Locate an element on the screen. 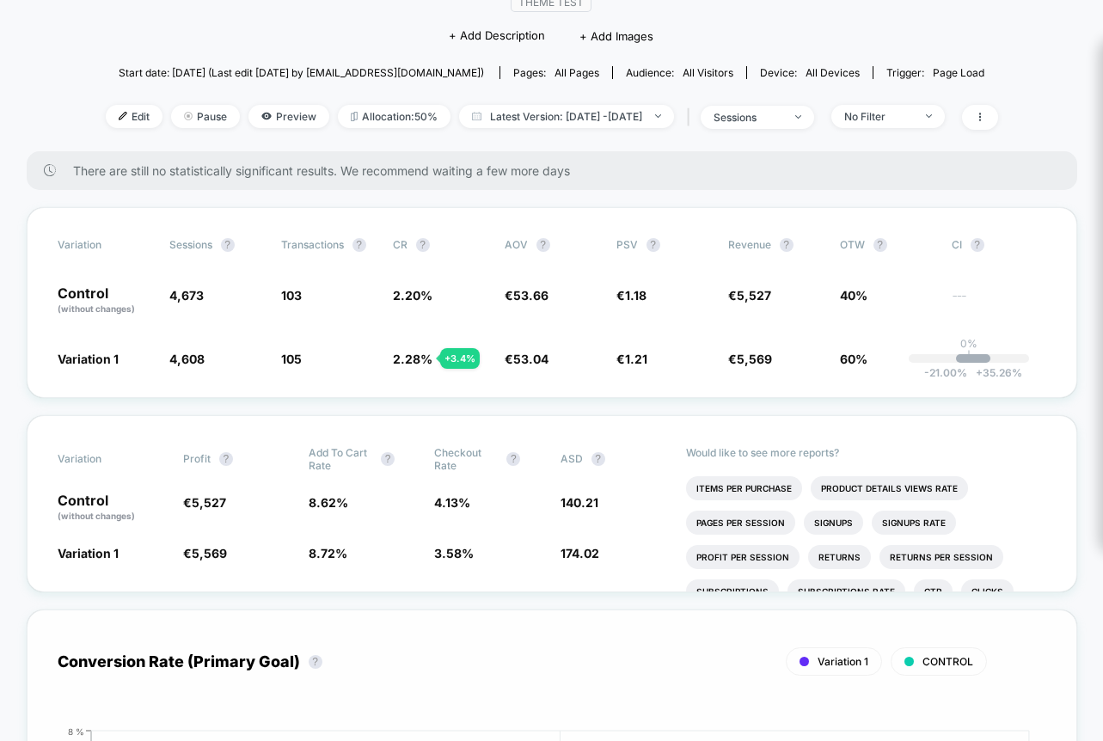 Image resolution: width=1103 pixels, height=741 pixels. li: Returns is located at coordinates (839, 557).